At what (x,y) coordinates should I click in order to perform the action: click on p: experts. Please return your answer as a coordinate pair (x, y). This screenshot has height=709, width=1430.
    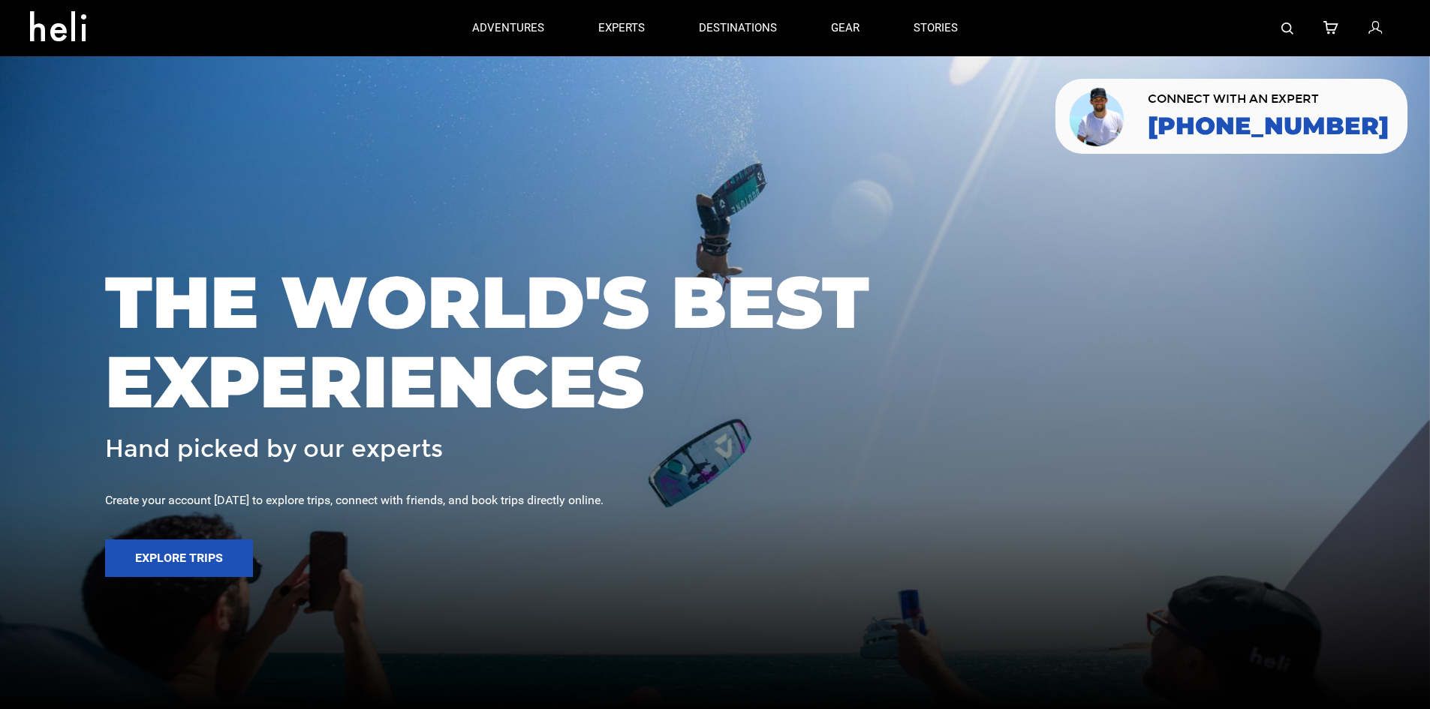
    Looking at the image, I should click on (621, 28).